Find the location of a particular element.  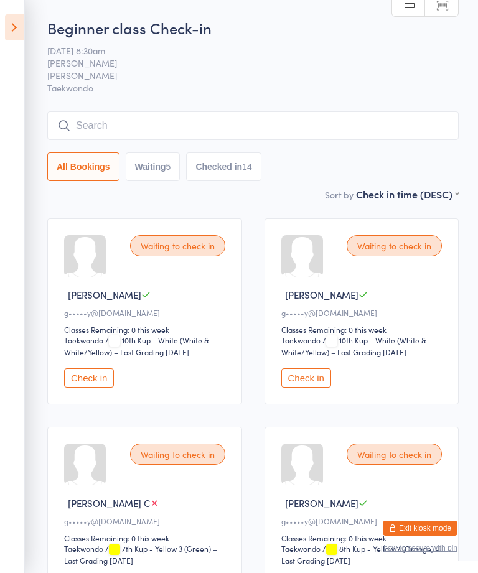

button: how to secure with pin is located at coordinates (420, 548).